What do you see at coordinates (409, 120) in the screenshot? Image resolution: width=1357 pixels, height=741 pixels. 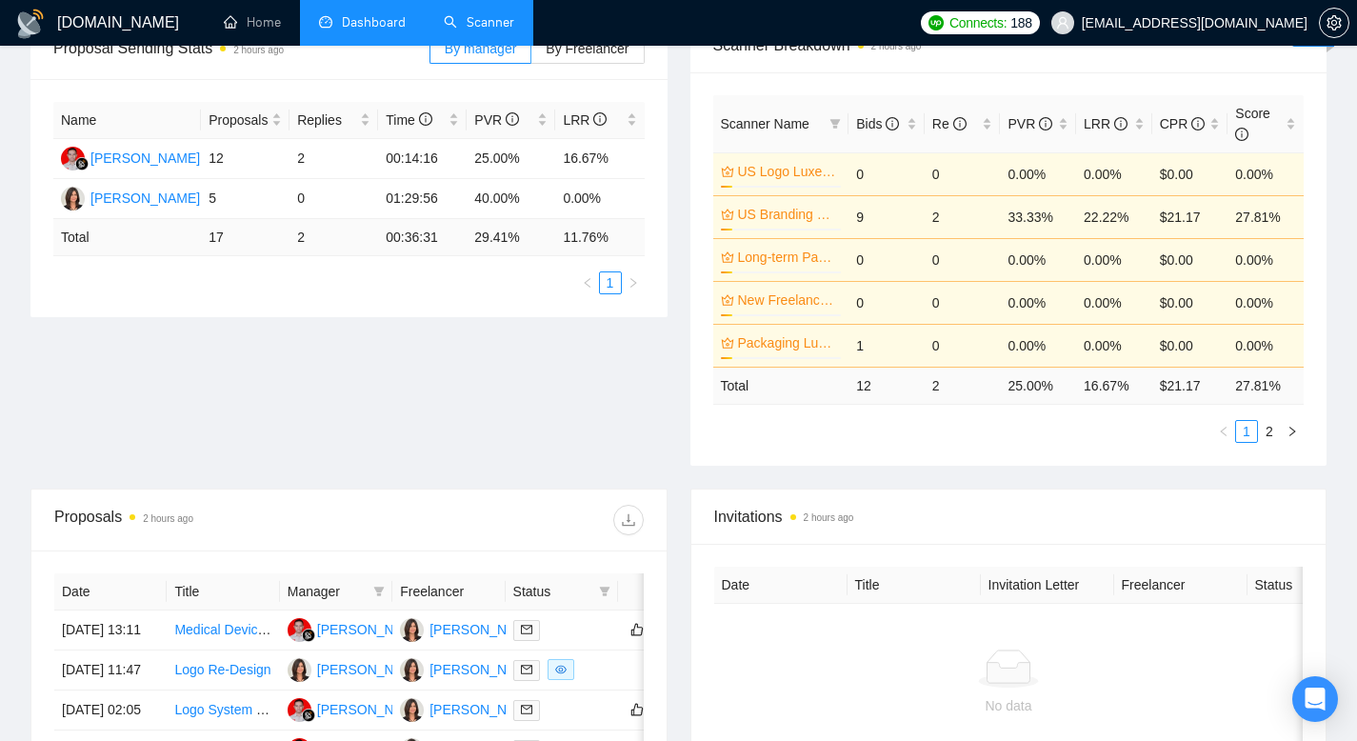 I see `span: Time` at bounding box center [409, 120].